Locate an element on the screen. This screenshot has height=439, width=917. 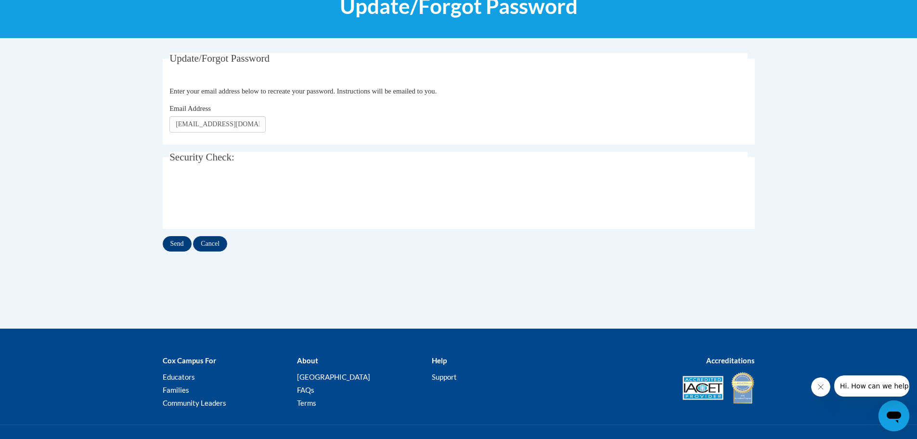
input: Cancel is located at coordinates (210, 244).